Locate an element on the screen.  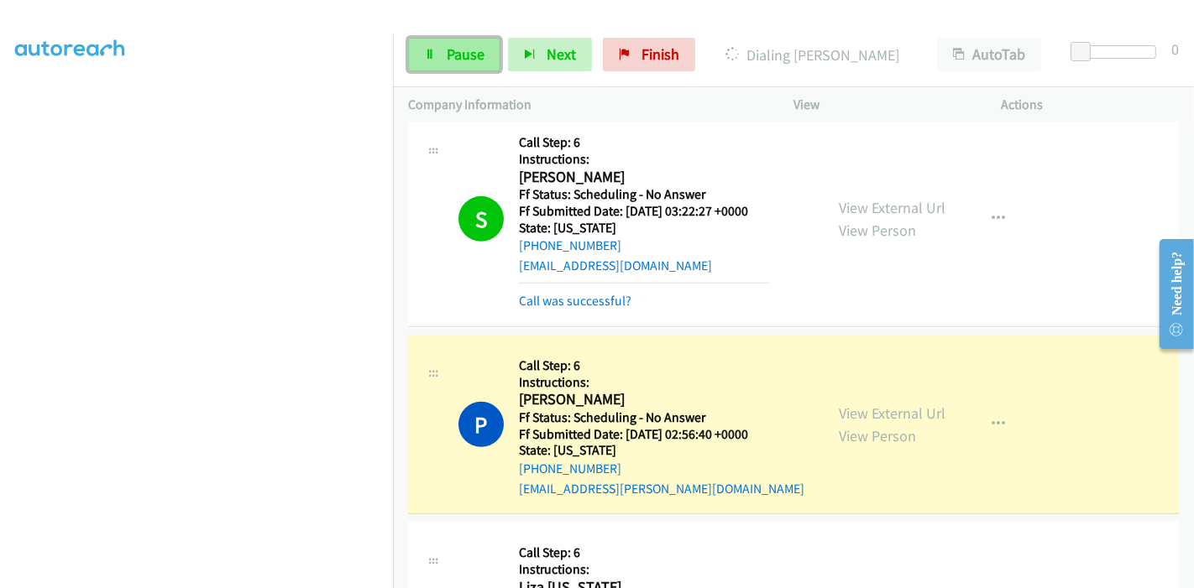
span: Next is located at coordinates (561, 54).